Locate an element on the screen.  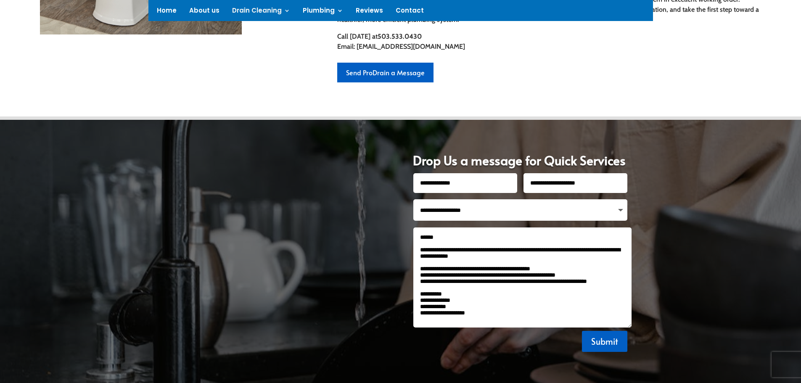
a: Plumbing is located at coordinates (323, 12).